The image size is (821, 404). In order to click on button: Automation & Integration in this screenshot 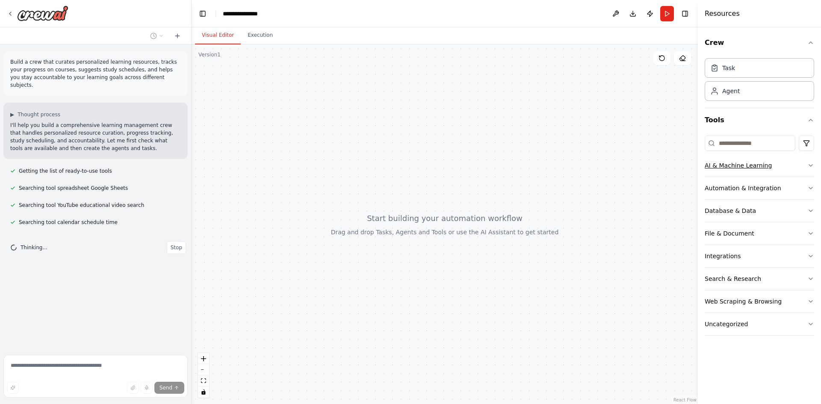, I will do `click(759, 188)`.